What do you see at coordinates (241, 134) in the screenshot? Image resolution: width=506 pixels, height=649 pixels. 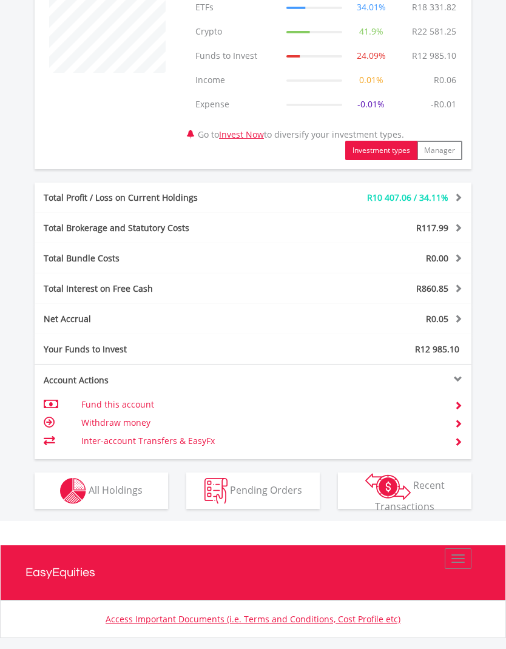 I see `a: Invest Now` at bounding box center [241, 134].